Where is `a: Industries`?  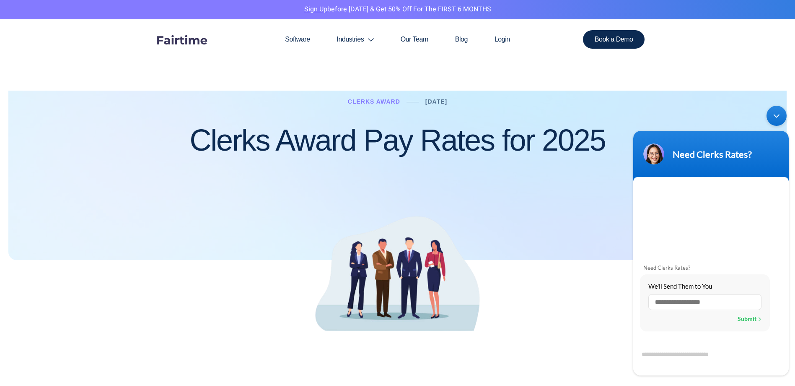 a: Industries is located at coordinates (356, 39).